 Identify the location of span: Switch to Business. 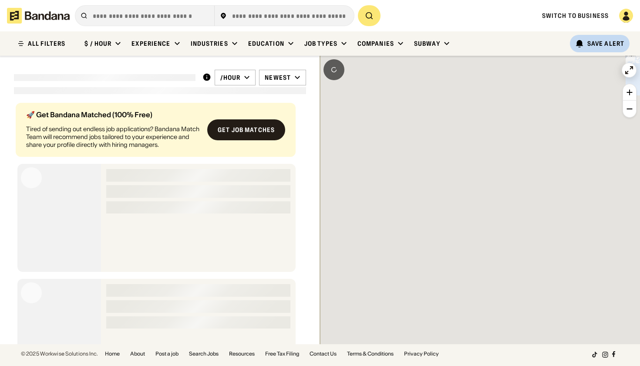
(575, 16).